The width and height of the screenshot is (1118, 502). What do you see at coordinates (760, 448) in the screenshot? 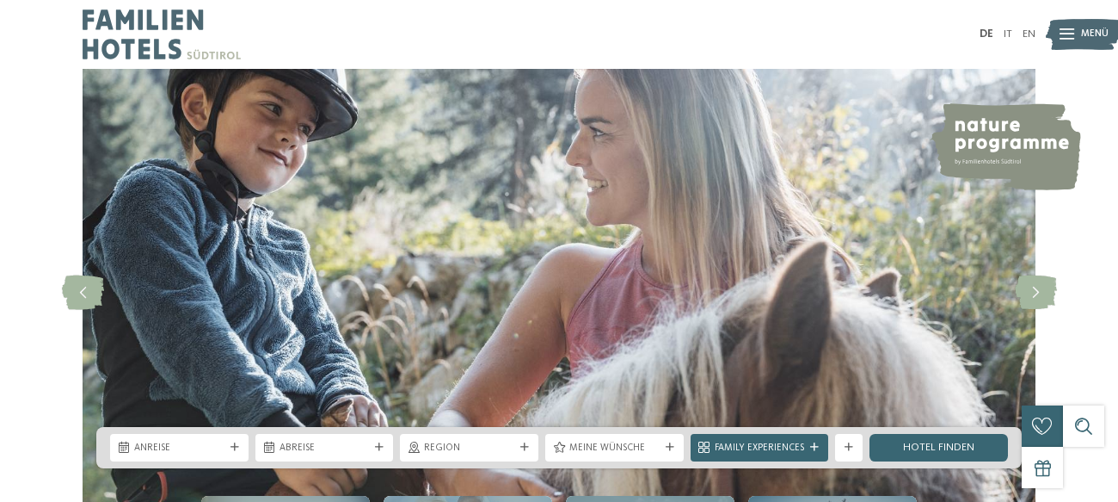
I see `span: Family Experiences` at bounding box center [760, 448].